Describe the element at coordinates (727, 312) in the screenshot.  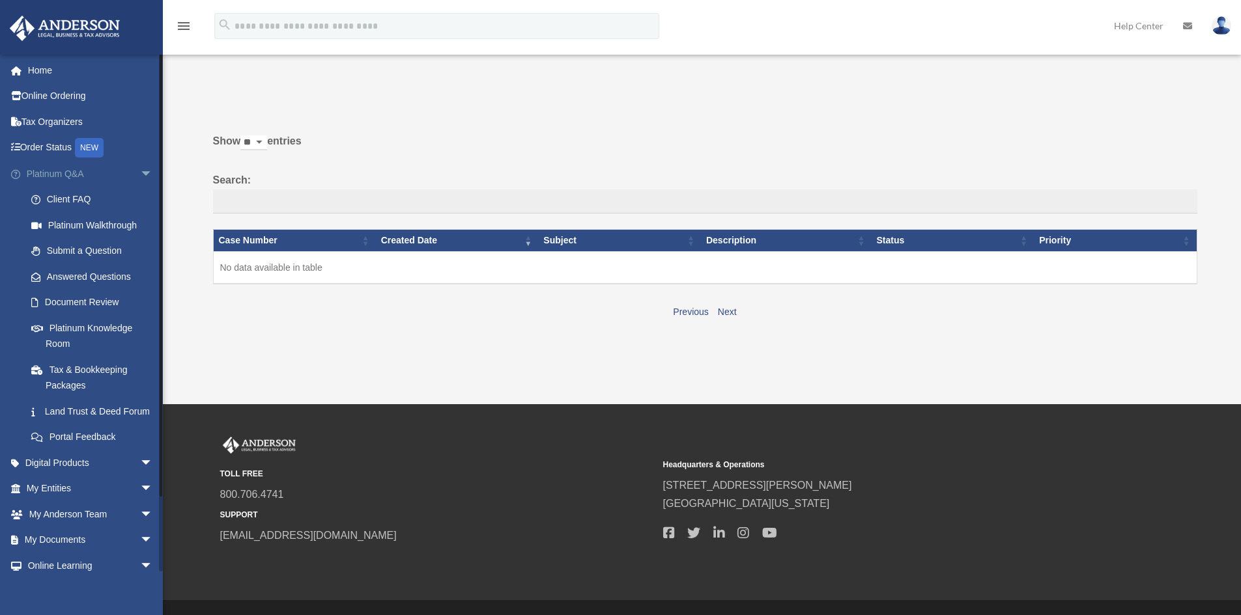
I see `a: Next` at that location.